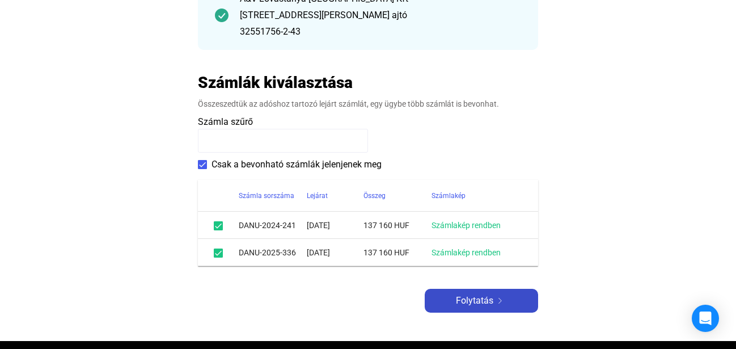 Image resolution: width=736 pixels, height=349 pixels. What do you see at coordinates (500, 301) in the screenshot?
I see `img: arrow-right-white` at bounding box center [500, 301].